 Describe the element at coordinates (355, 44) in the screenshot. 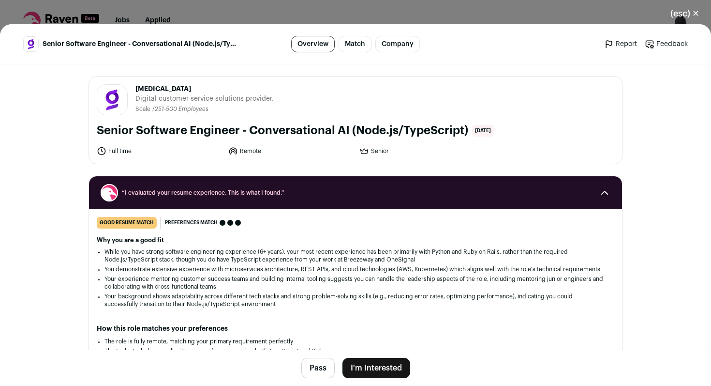

I see `a: Match` at that location.